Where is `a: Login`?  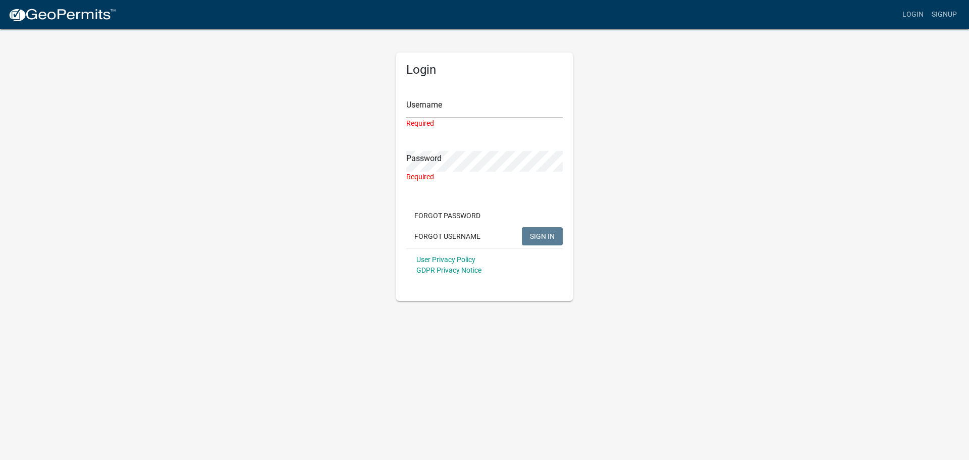 a: Login is located at coordinates (913, 15).